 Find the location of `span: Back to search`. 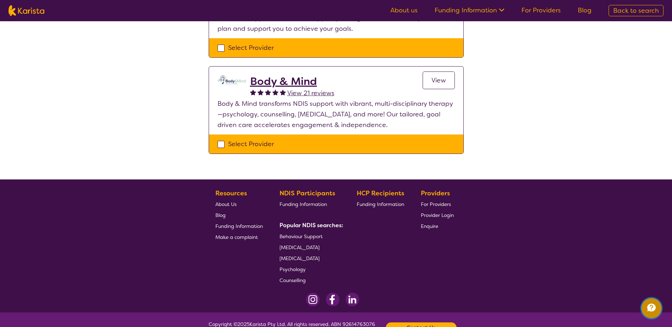

span: Back to search is located at coordinates (636, 11).